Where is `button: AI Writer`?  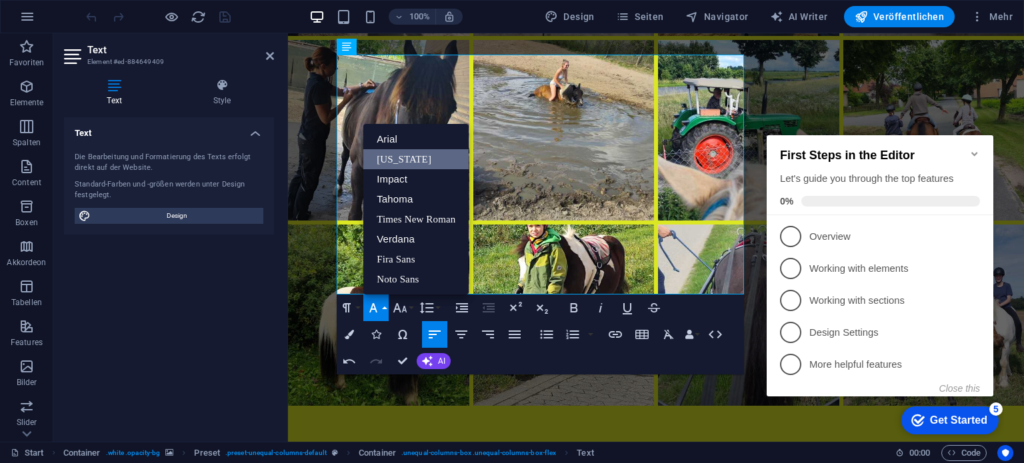
button: AI Writer is located at coordinates (798, 17).